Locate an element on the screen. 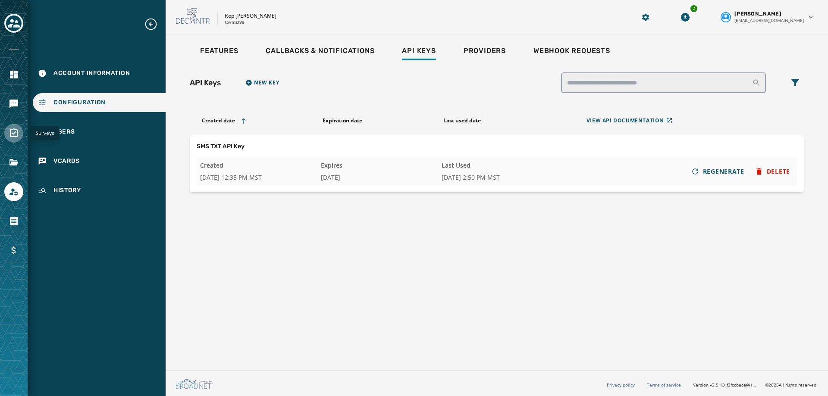 This screenshot has height=396, width=828. span: Webhook Requests is located at coordinates (572, 51).